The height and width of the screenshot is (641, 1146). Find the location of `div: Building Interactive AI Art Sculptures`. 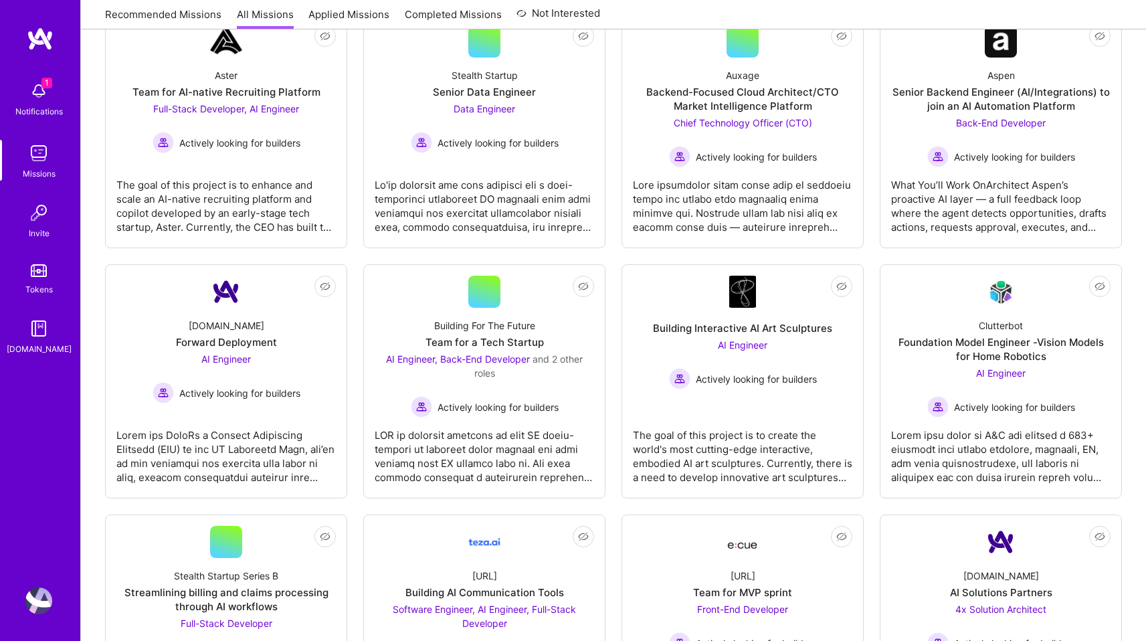

div: Building Interactive AI Art Sculptures is located at coordinates (742, 328).